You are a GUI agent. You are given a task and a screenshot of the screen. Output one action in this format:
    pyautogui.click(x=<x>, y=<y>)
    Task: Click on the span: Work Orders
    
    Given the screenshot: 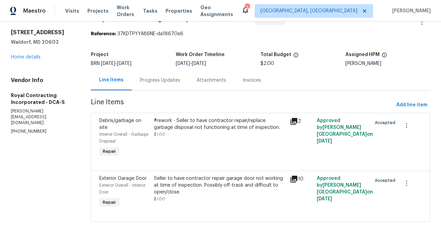 What is the action you would take?
    pyautogui.click(x=126, y=11)
    